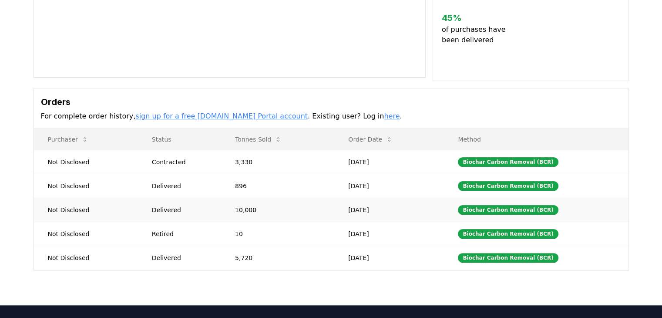 The image size is (662, 318). I want to click on p: of purchases have been delivered, so click(477, 35).